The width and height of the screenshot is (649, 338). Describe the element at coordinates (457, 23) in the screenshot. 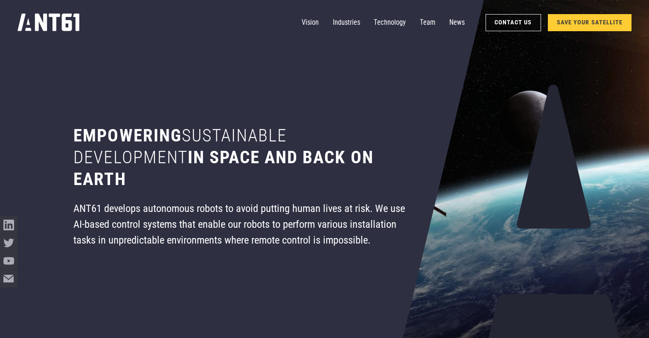

I see `a: News` at that location.